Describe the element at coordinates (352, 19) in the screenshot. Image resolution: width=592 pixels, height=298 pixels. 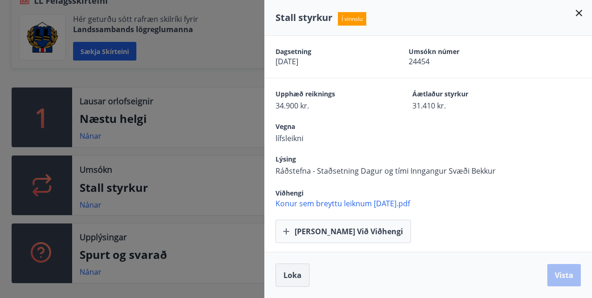
I see `span: Í vinnslu` at that location.